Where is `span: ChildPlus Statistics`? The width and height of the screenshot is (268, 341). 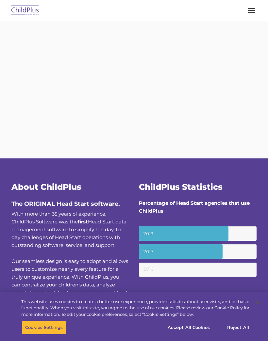 span: ChildPlus Statistics is located at coordinates (181, 187).